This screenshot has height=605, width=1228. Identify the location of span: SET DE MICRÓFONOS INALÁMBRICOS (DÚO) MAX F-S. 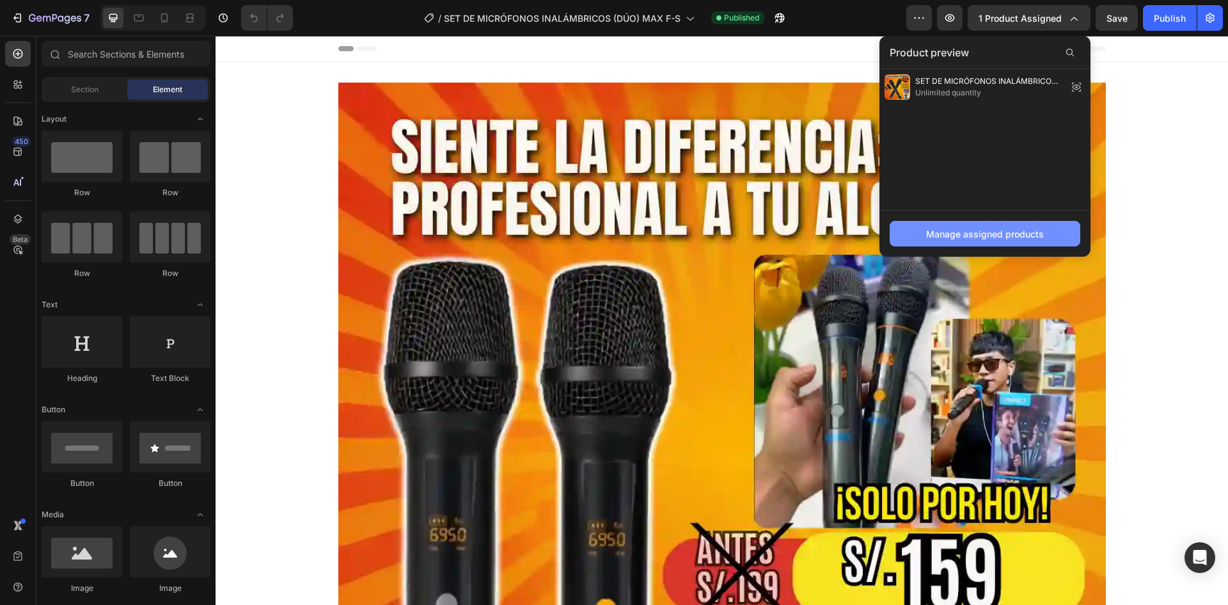
(562, 18).